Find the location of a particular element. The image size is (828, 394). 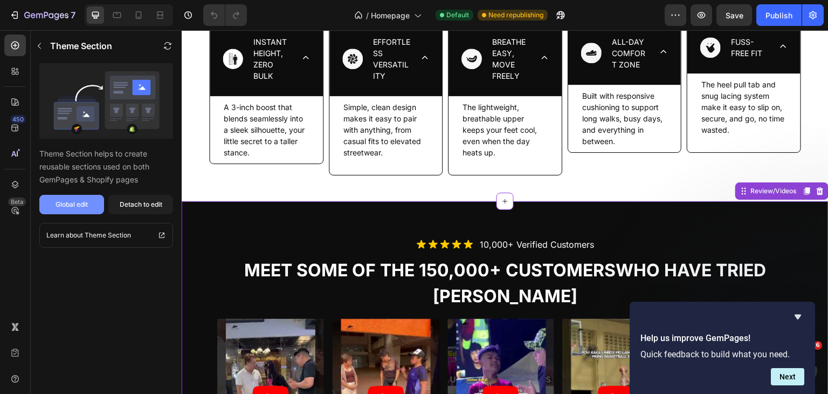

button: Hide survey is located at coordinates (798, 316).